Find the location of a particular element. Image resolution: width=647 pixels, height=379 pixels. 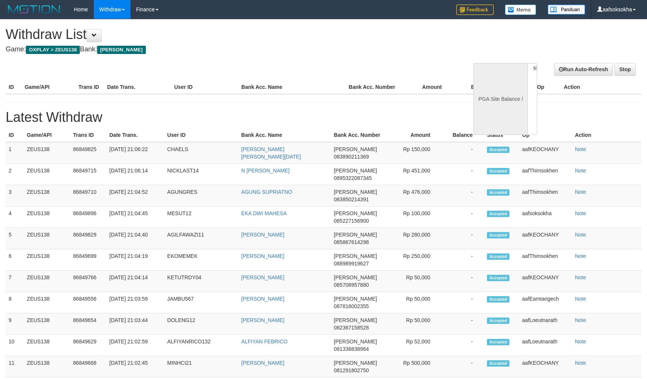

td: Rp 100,000 is located at coordinates (416, 217).